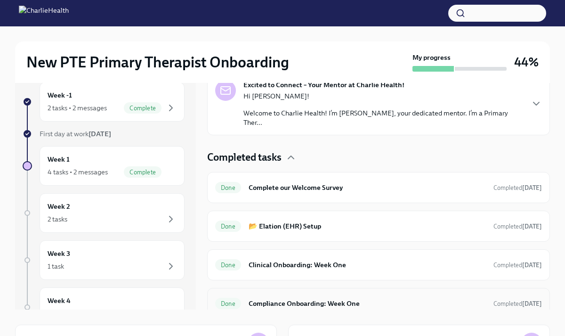 Image resolution: width=565 pixels, height=336 pixels. I want to click on div: 2 tasks • 2 messages, so click(77, 108).